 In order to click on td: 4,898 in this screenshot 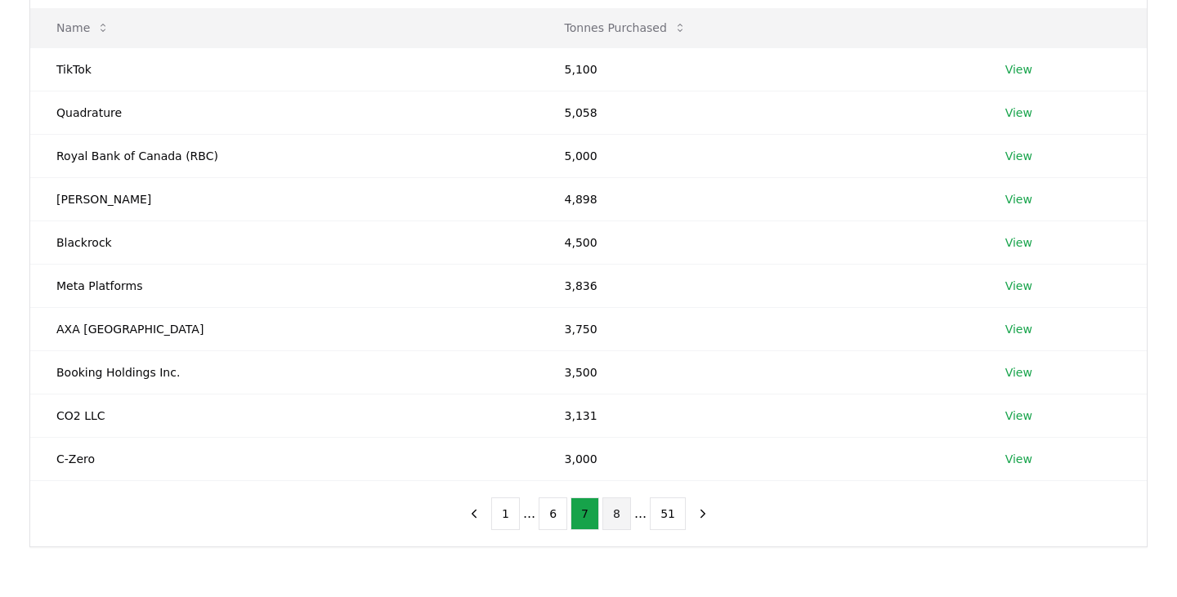, I will do `click(758, 199)`.